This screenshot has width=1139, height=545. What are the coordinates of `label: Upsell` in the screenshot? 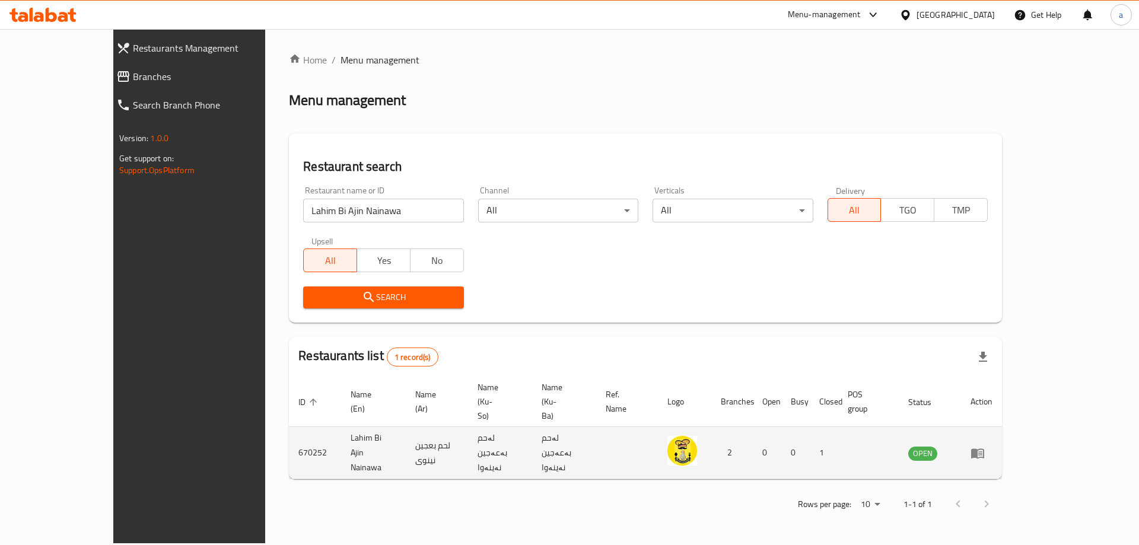 It's located at (322, 241).